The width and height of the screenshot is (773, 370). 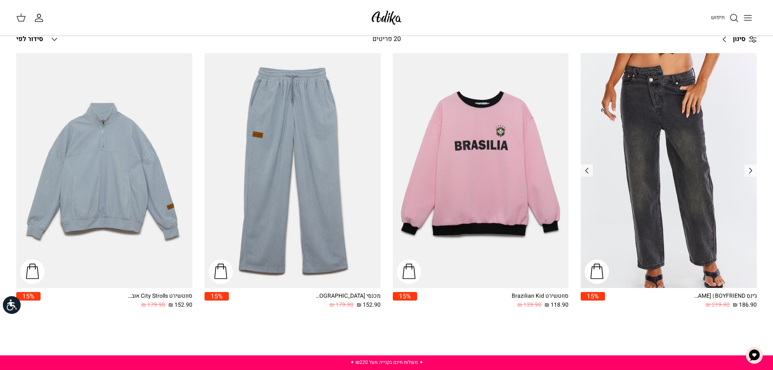 What do you see at coordinates (718, 17) in the screenshot?
I see `span: חיפוש` at bounding box center [718, 17].